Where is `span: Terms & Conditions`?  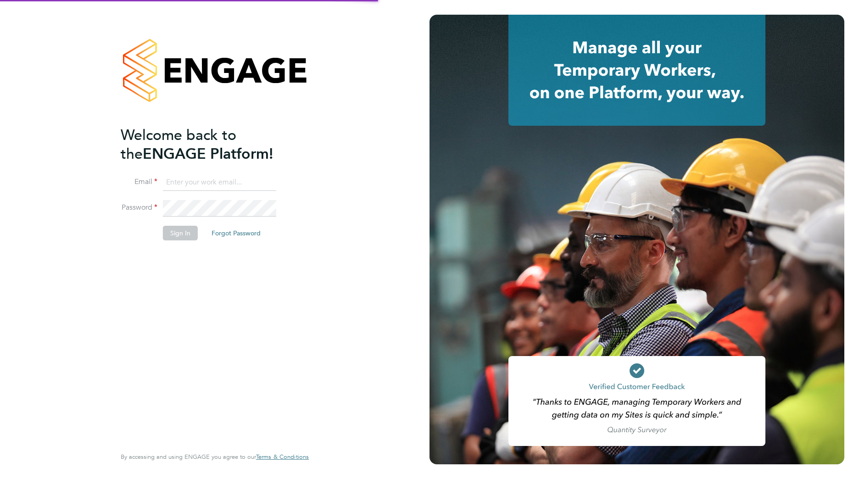
span: Terms & Conditions is located at coordinates (282, 456).